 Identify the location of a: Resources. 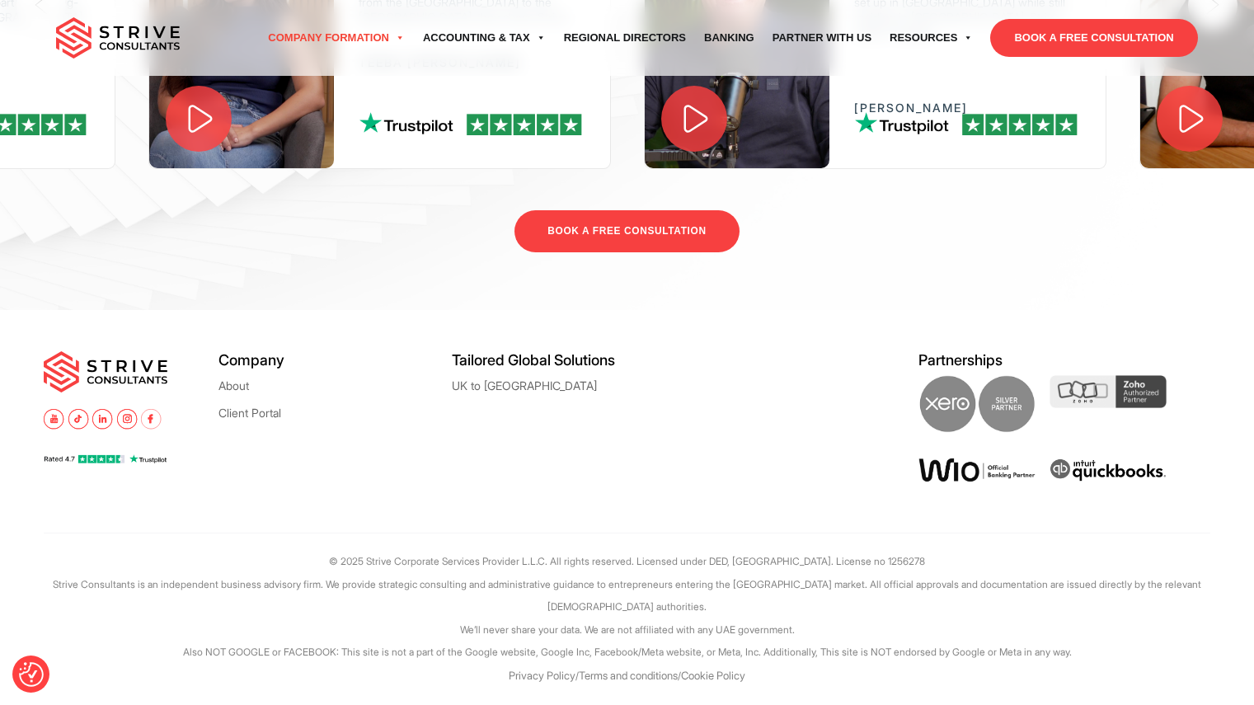
(931, 38).